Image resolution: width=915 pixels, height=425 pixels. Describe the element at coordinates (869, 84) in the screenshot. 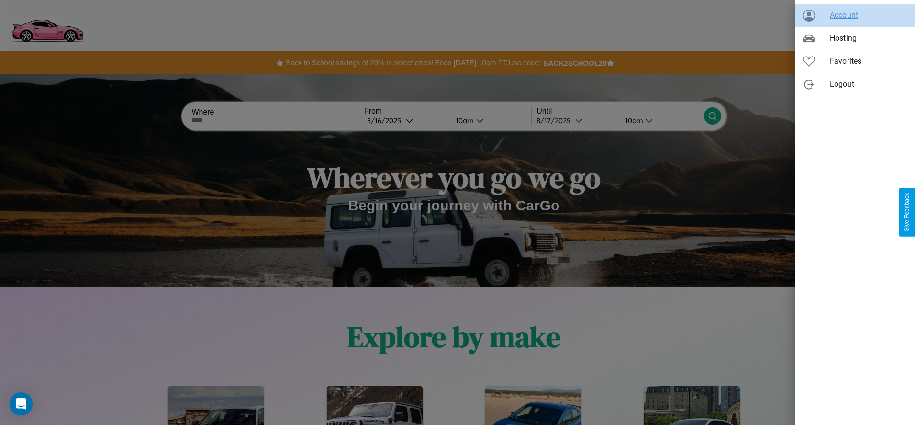

I see `span: Logout` at that location.